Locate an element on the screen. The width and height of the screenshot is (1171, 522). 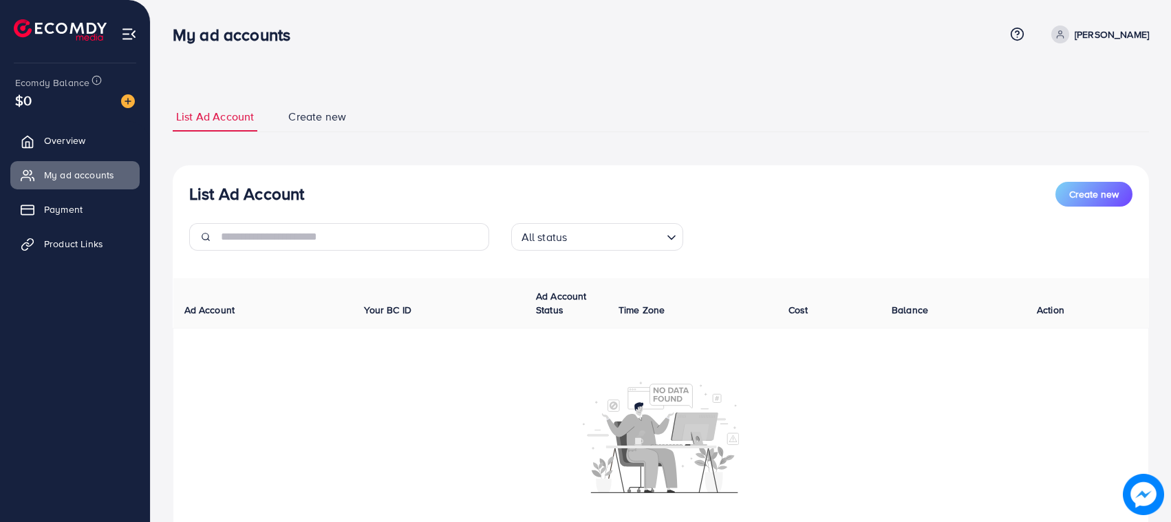
h3: My ad accounts is located at coordinates (237, 34).